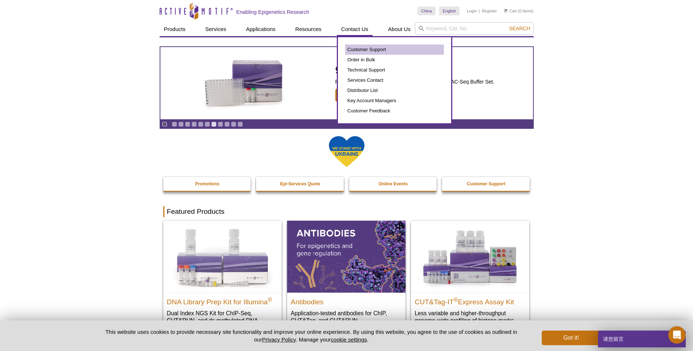 This screenshot has height=351, width=693. I want to click on a: China, so click(426, 11).